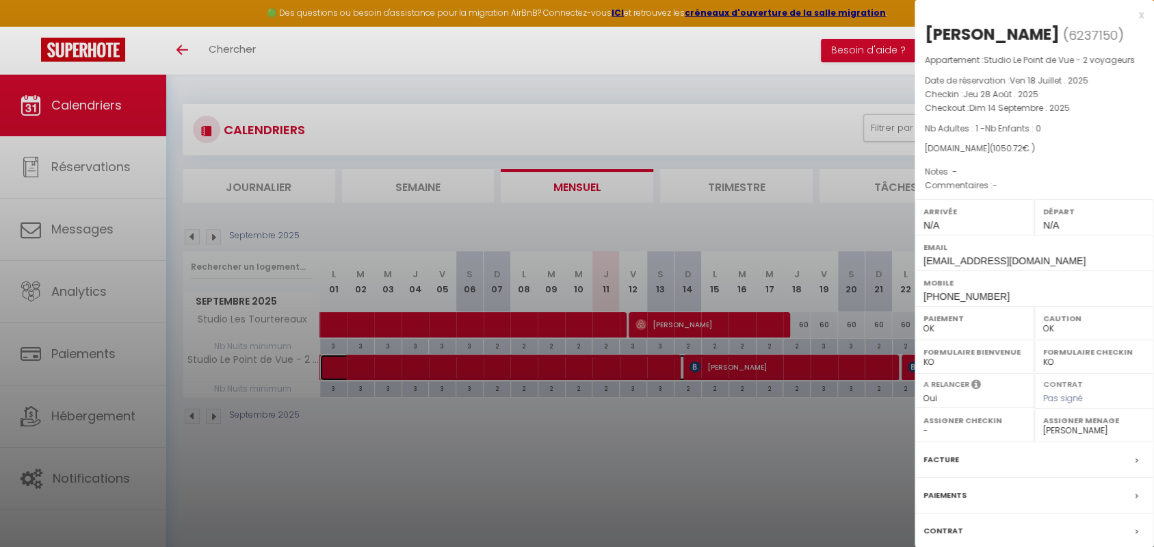 This screenshot has width=1154, height=547. Describe the element at coordinates (974, 420) in the screenshot. I see `label: Assigner Checkin` at that location.